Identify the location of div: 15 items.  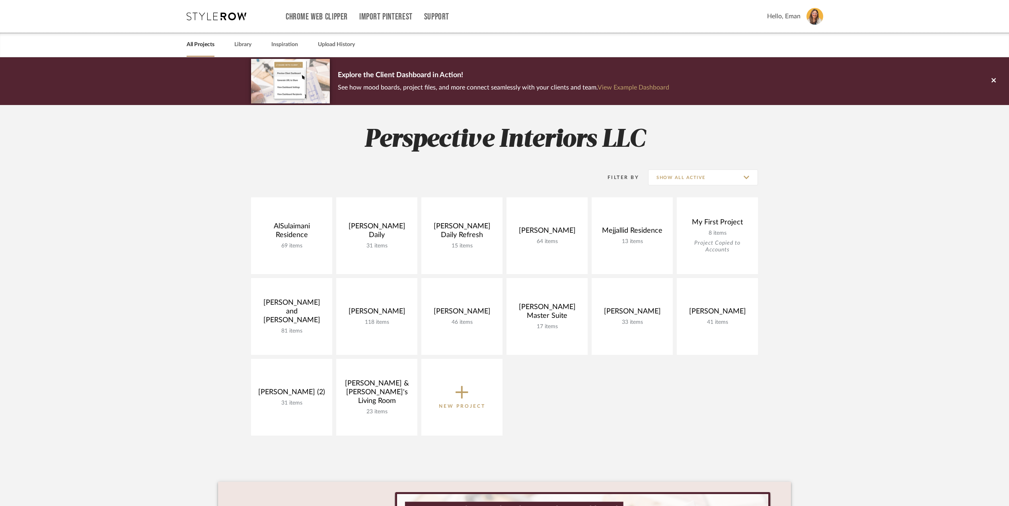
(462, 246).